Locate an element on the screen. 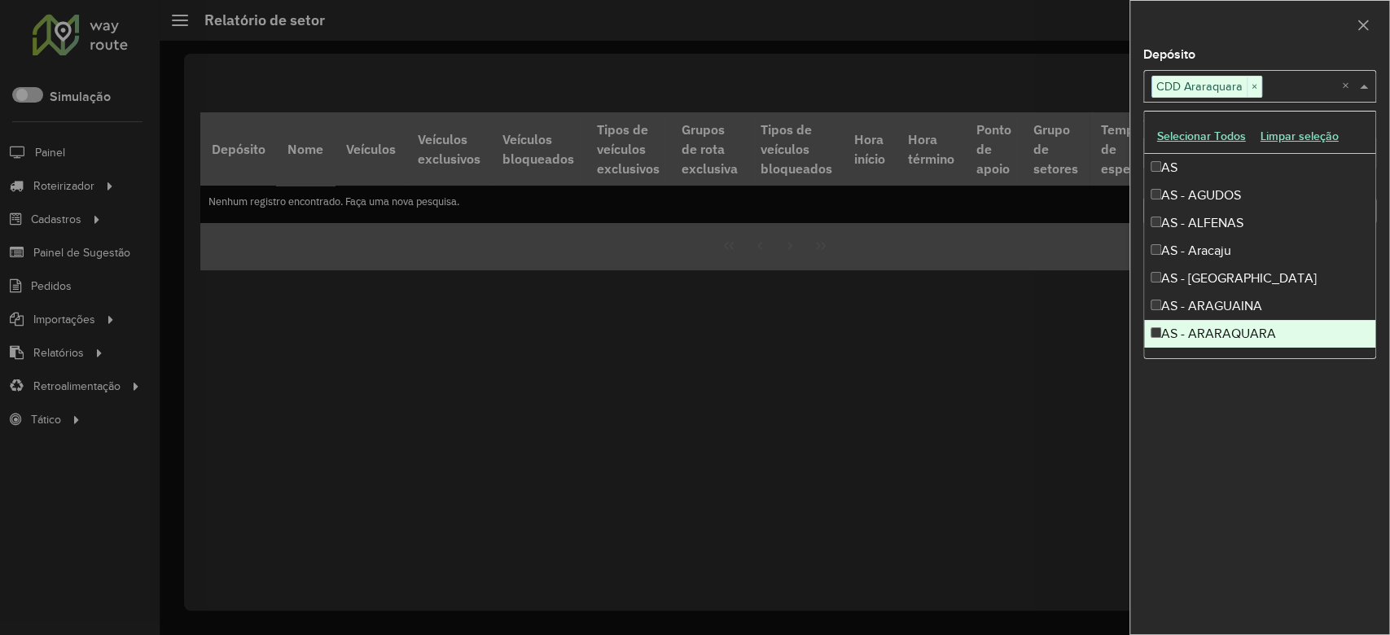 The image size is (1390, 635). div: AS - ALFENAS is located at coordinates (1260, 223).